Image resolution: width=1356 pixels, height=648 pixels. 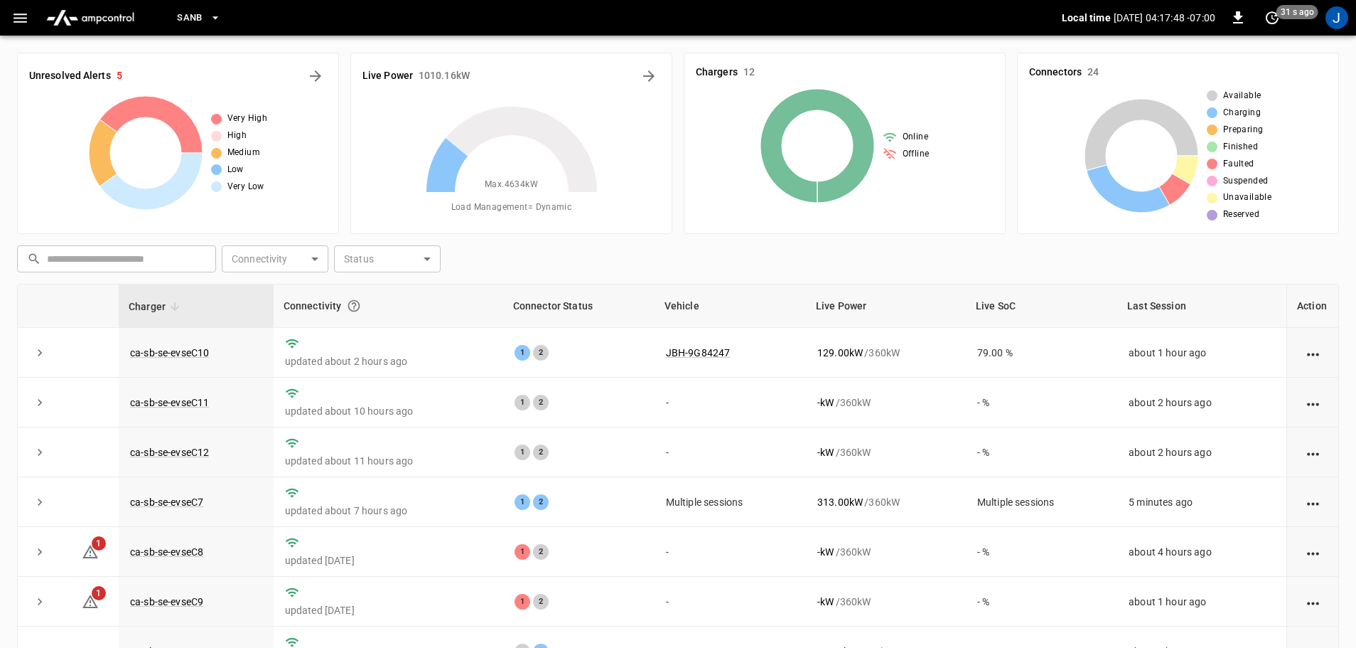 I want to click on span: Max. 4634 kW, so click(x=511, y=185).